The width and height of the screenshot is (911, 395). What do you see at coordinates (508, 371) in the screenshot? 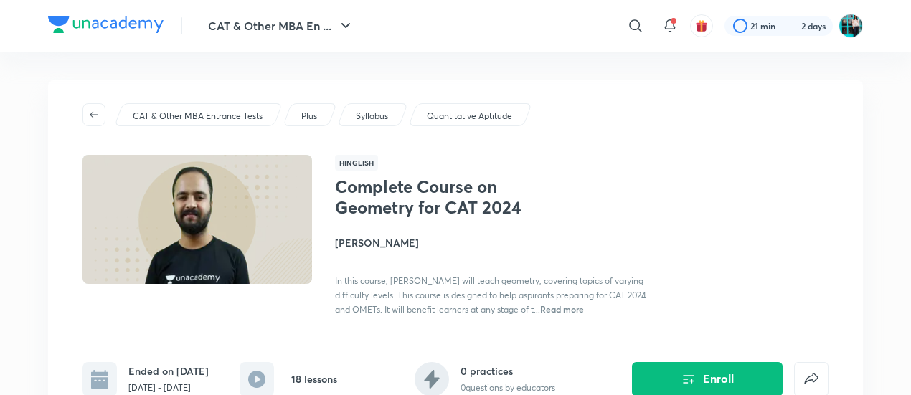
I see `h6: 0 practices` at bounding box center [508, 371].